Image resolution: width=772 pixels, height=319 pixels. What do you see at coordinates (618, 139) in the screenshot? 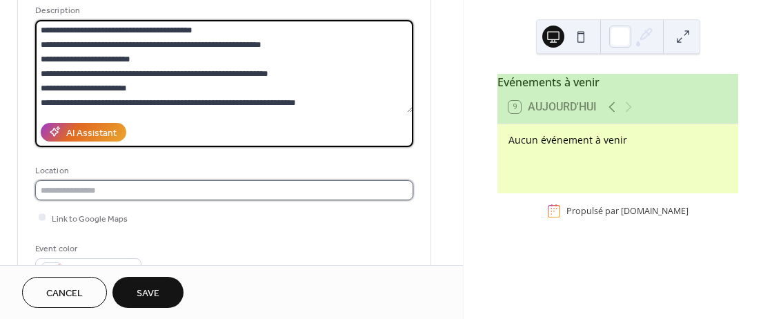
I see `div: Aucun événement à venir` at bounding box center [618, 139].